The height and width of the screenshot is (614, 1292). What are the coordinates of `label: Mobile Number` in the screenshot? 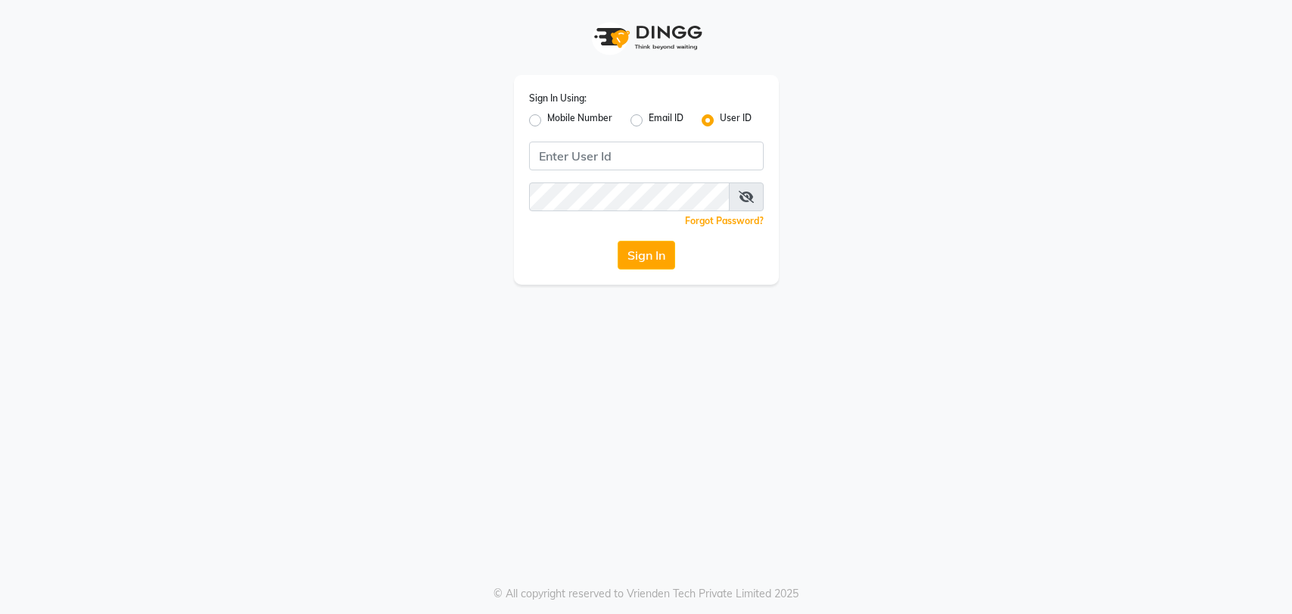 It's located at (580, 120).